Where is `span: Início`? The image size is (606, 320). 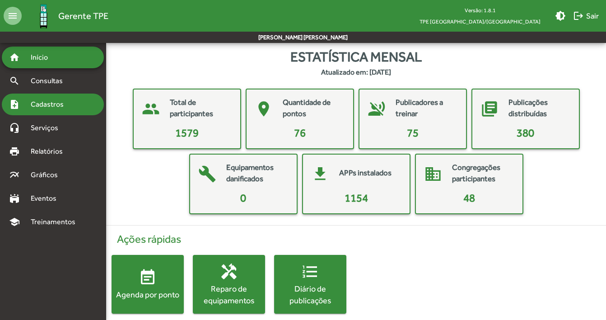 span: Início is located at coordinates (43, 57).